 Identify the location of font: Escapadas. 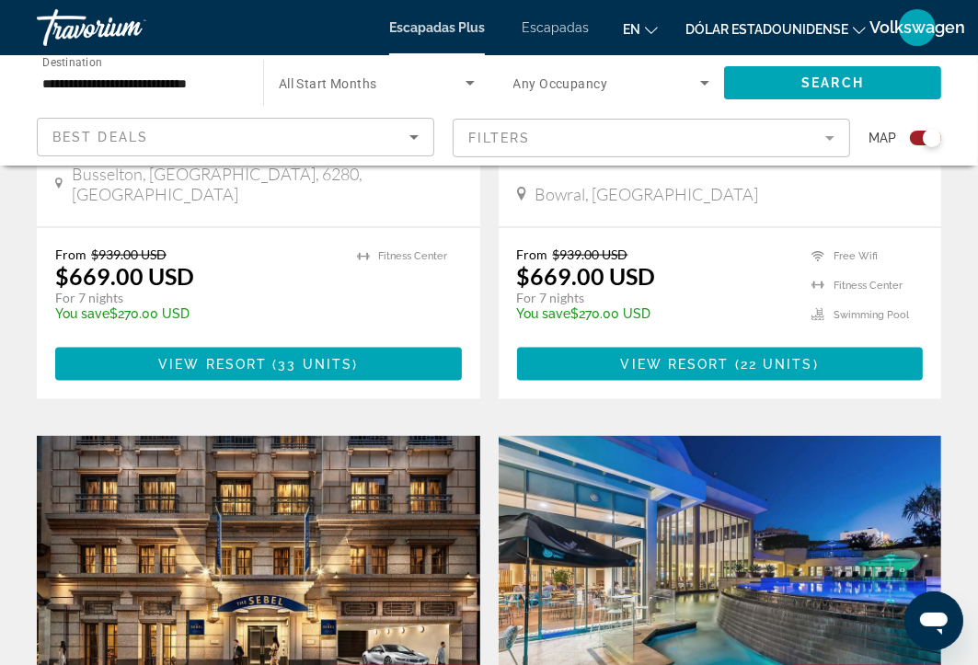
(555, 28).